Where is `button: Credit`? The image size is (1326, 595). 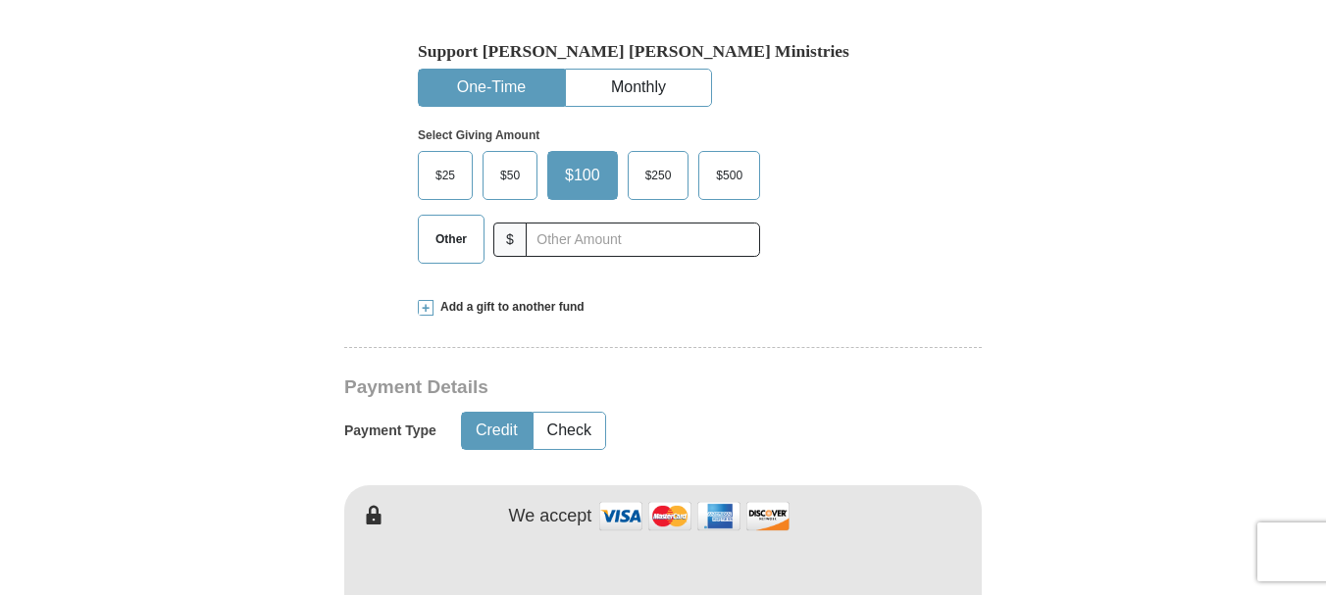
button: Credit is located at coordinates (496, 431).